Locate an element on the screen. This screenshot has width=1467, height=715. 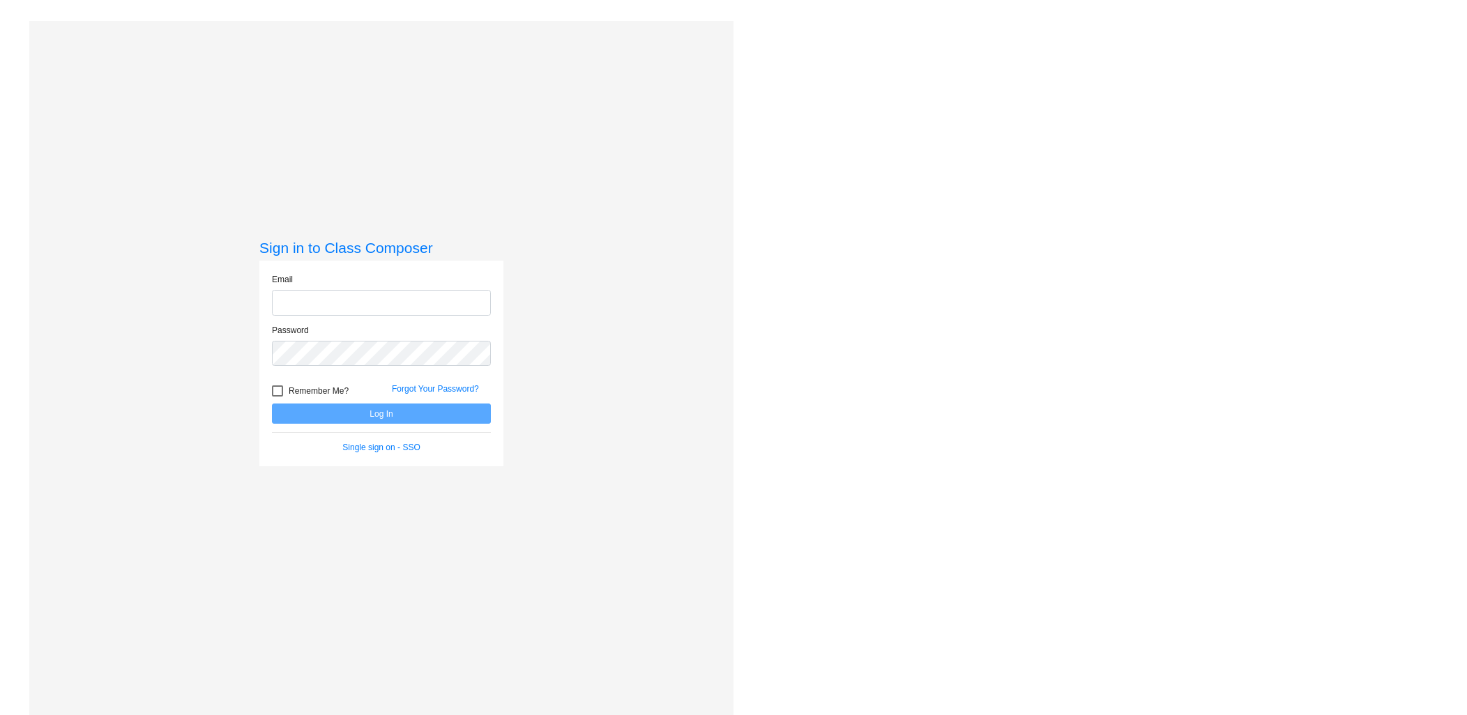
a: Forgot Your Password? is located at coordinates (435, 389).